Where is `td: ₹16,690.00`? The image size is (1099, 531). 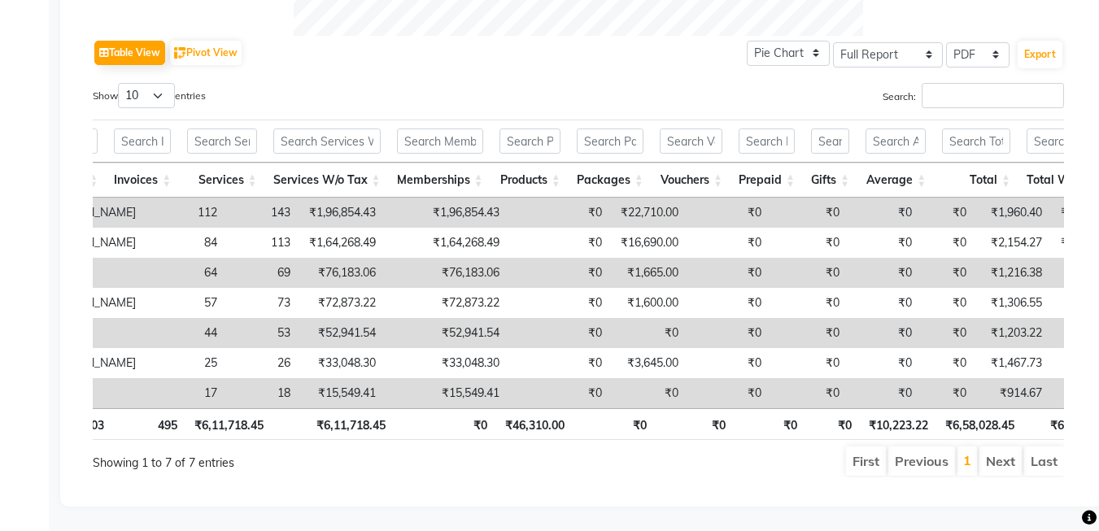 td: ₹16,690.00 is located at coordinates (648, 242).